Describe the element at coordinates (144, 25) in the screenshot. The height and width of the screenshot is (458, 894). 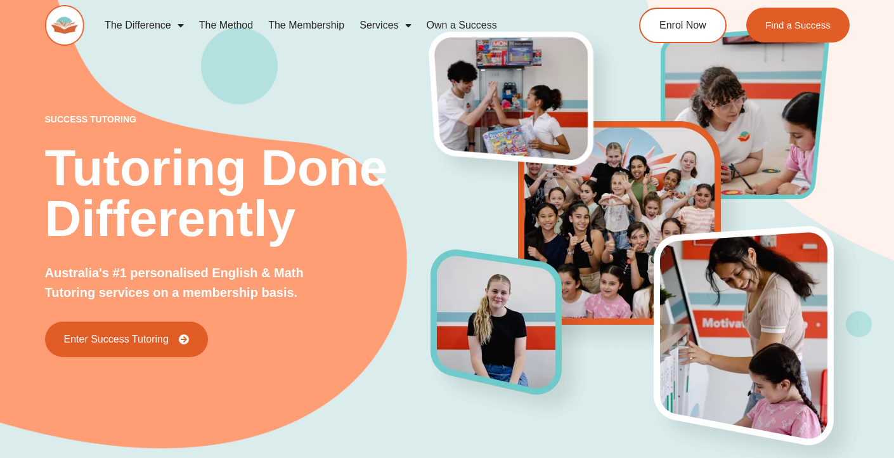
I see `a: The Difference` at that location.